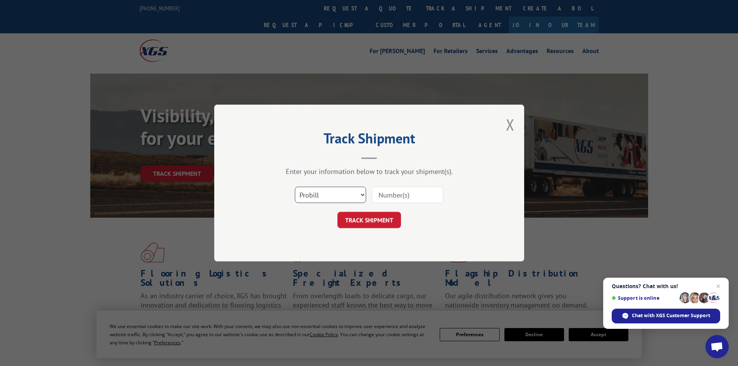 The image size is (738, 366). I want to click on input: Number(s), so click(407, 195).